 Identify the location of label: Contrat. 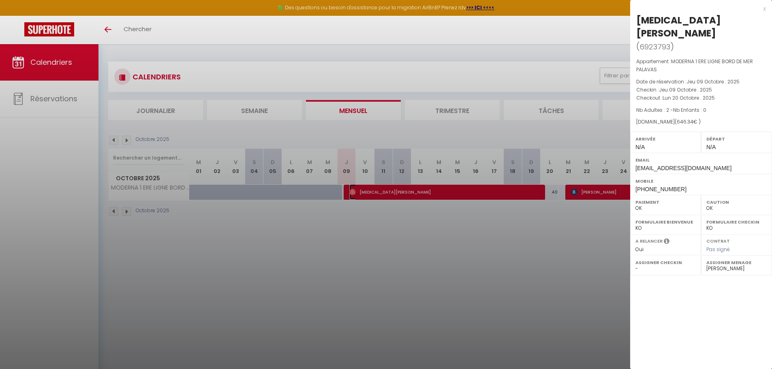
(718, 240).